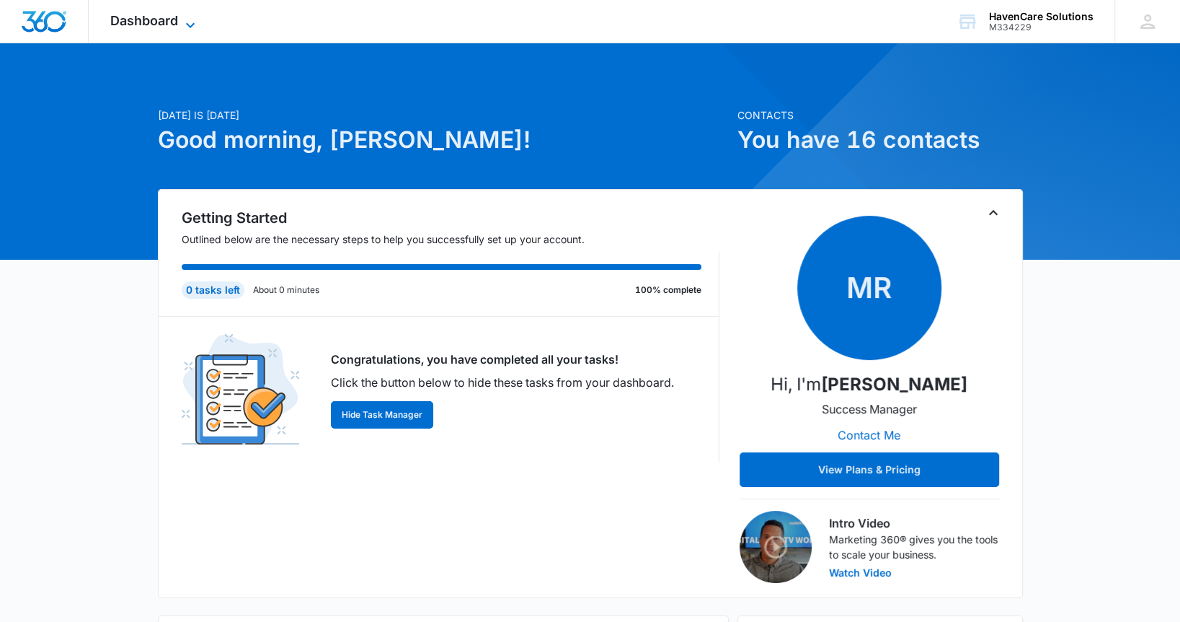  Describe the element at coordinates (213, 290) in the screenshot. I see `div: 0 tasks left` at that location.